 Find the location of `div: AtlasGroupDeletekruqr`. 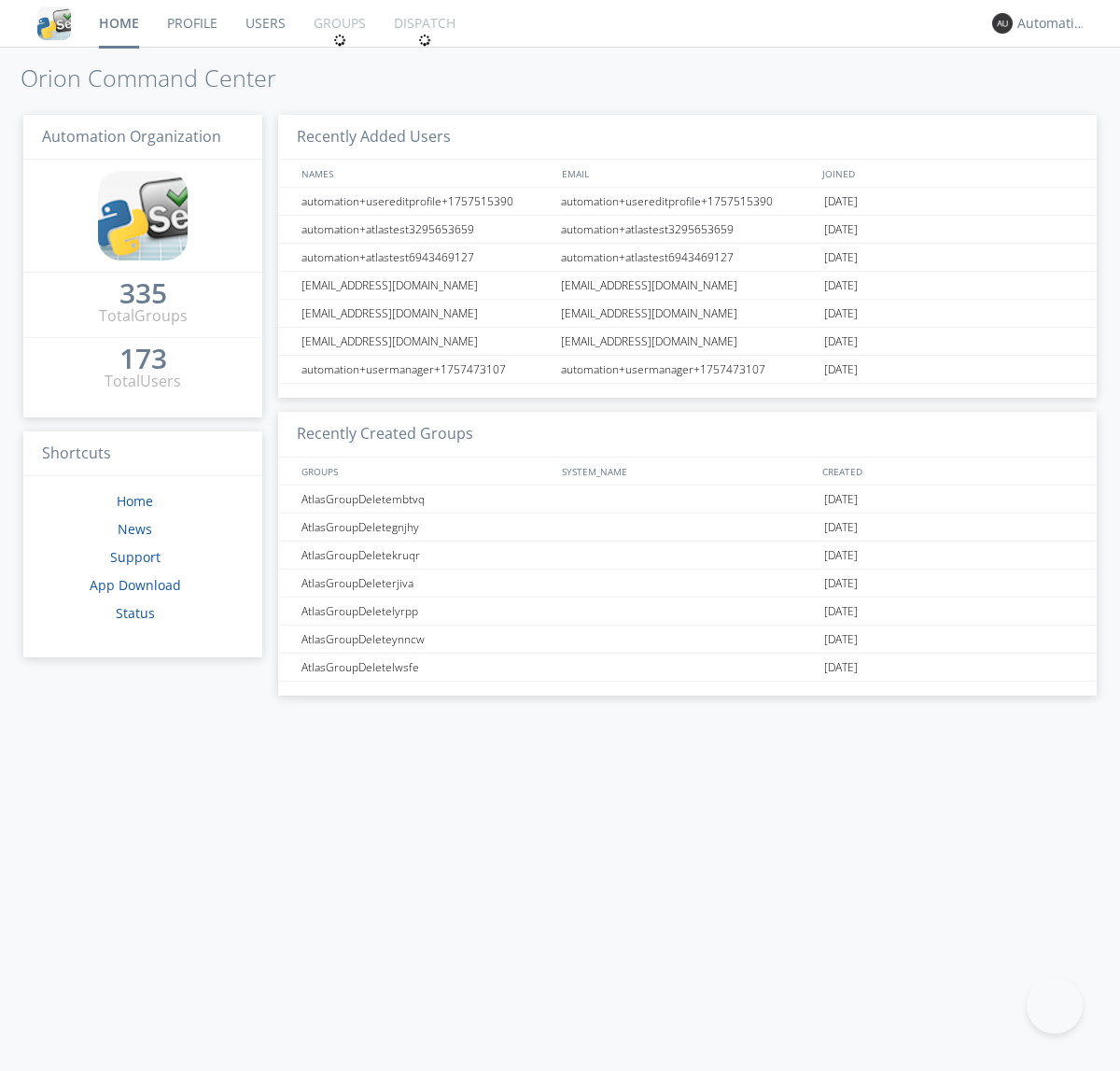

div: AtlasGroupDeletekruqr is located at coordinates (426, 555).